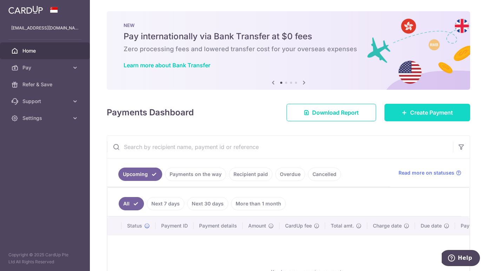  Describe the element at coordinates (23, 8) in the screenshot. I see `span: Help` at that location.